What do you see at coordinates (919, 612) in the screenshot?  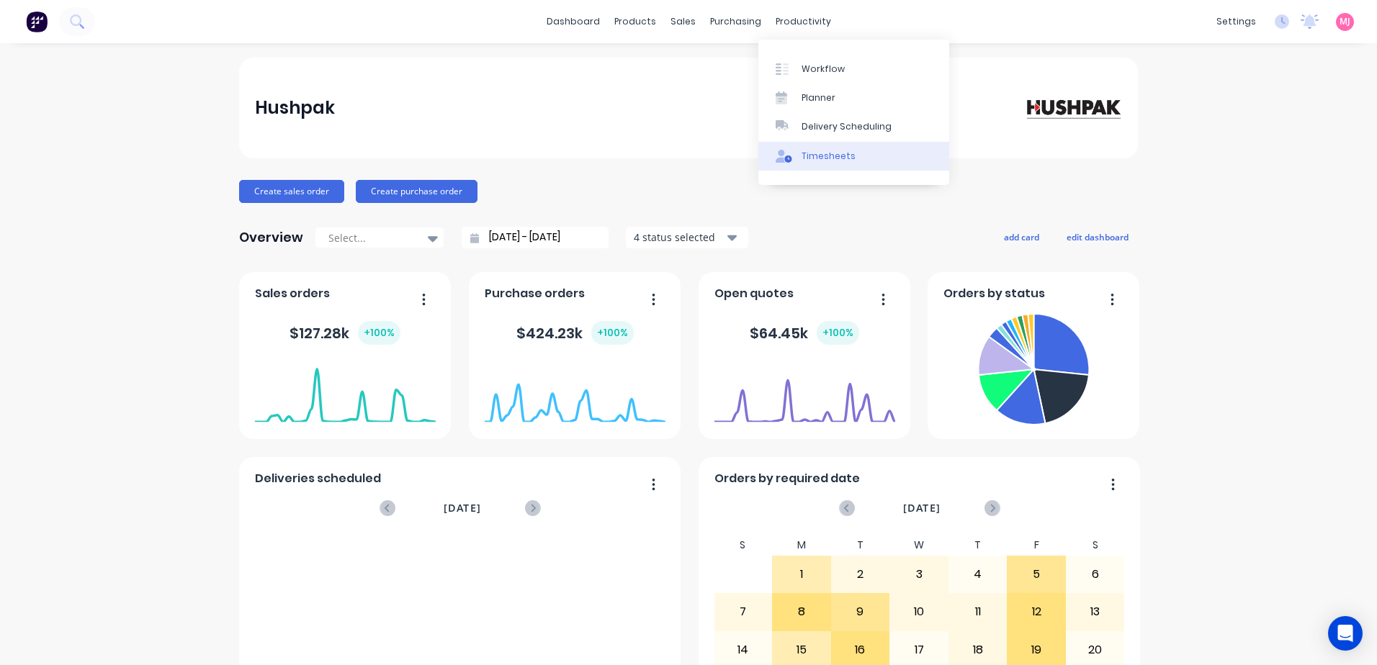 I see `div: 10` at bounding box center [919, 612].